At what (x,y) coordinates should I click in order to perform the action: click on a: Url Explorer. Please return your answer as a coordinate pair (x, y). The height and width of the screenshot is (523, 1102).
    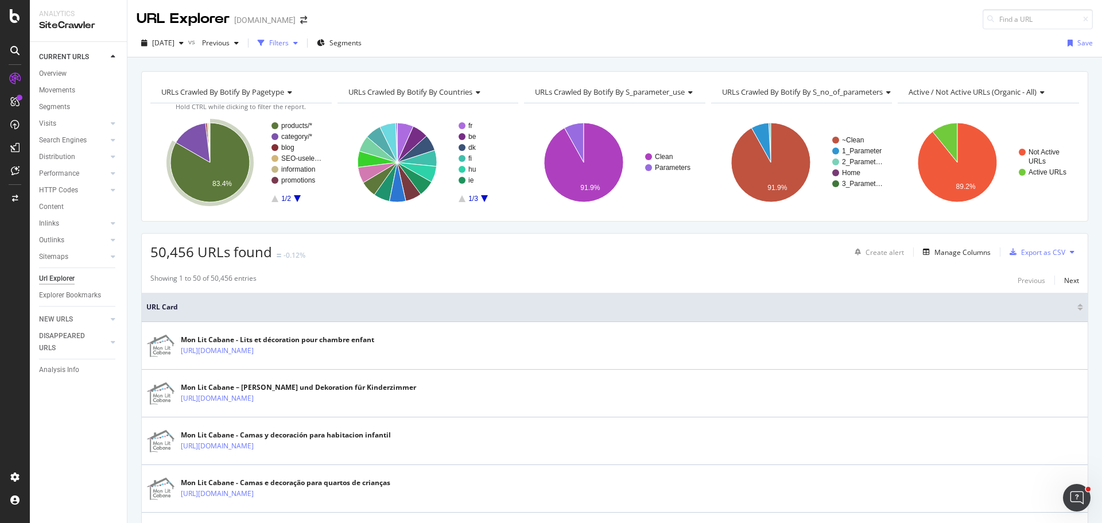
    Looking at the image, I should click on (79, 278).